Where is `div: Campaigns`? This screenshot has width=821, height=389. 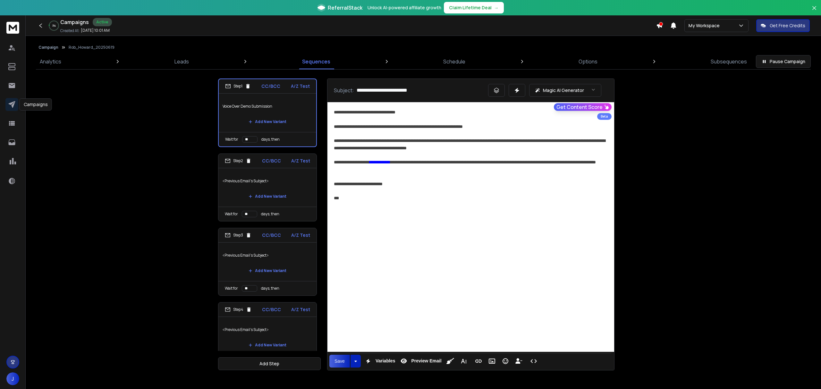 div: Campaigns is located at coordinates (36, 105).